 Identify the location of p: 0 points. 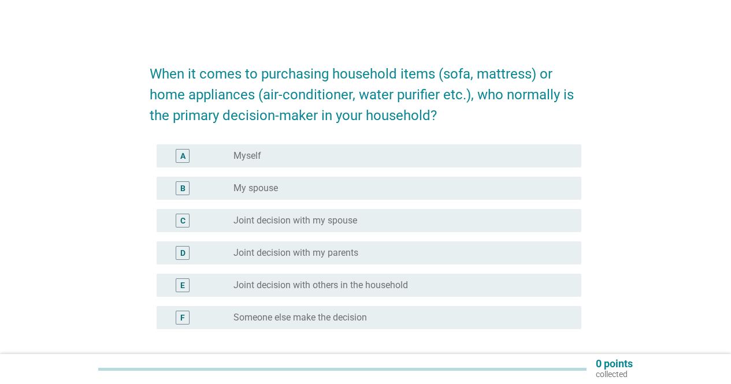
(614, 364).